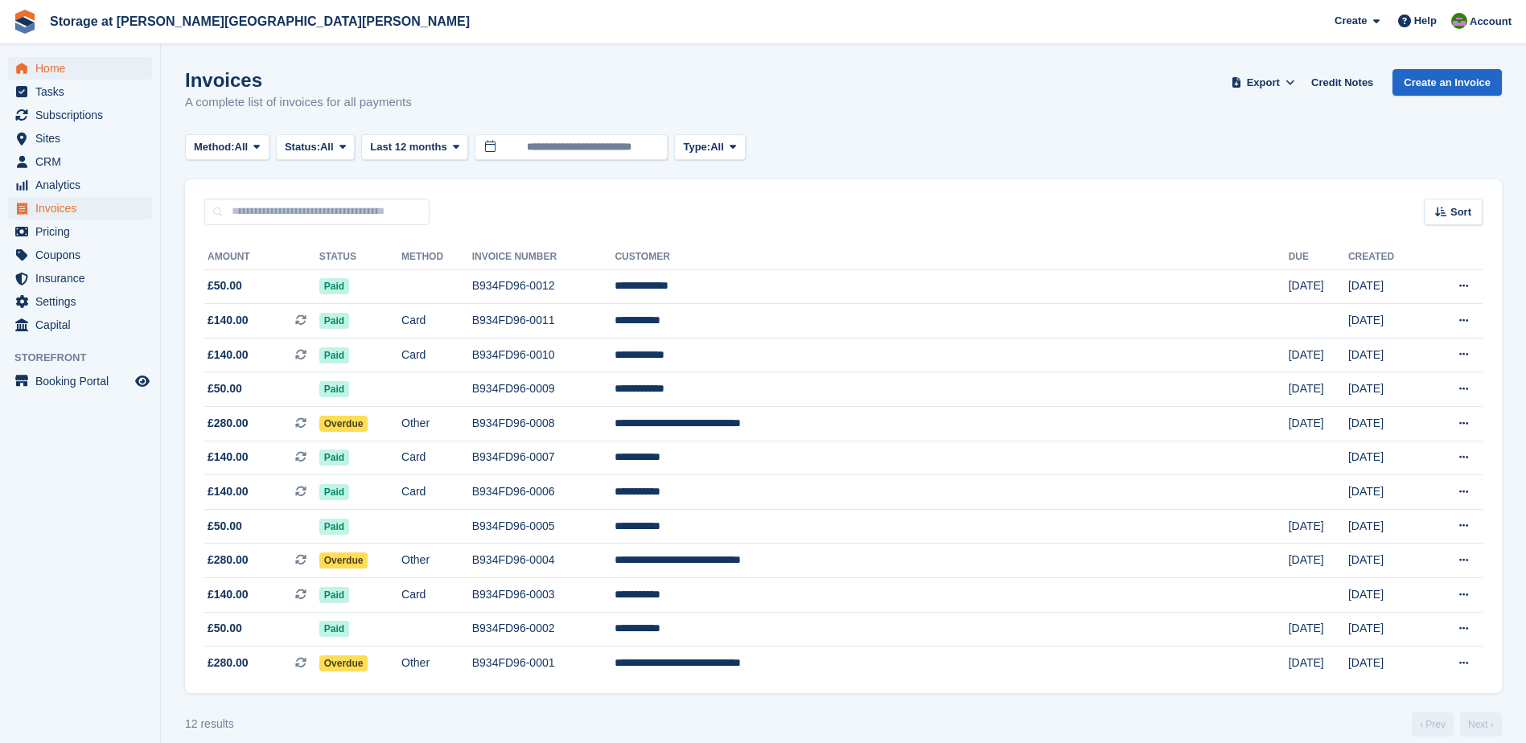 The width and height of the screenshot is (1526, 743). What do you see at coordinates (544, 664) in the screenshot?
I see `td: B934FD96-0001` at bounding box center [544, 664].